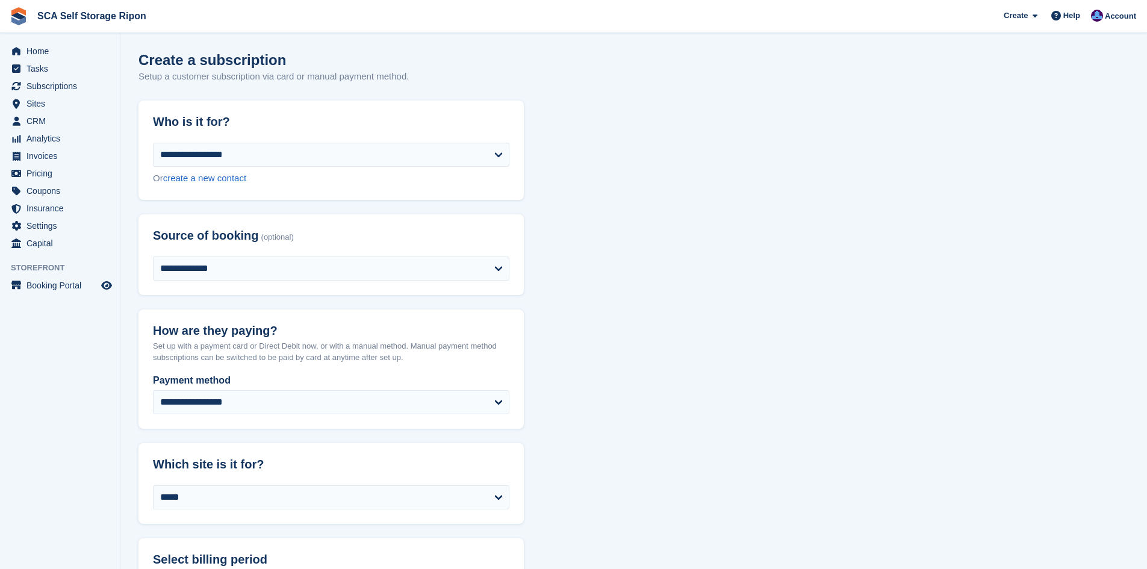 The height and width of the screenshot is (569, 1147). What do you see at coordinates (63, 69) in the screenshot?
I see `span: Tasks` at bounding box center [63, 69].